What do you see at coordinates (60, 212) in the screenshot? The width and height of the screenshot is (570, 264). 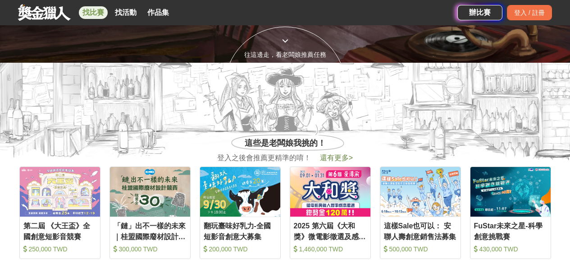 I see `a: Cover Image第二屆 《大王盃》全國創意短影音競賽 250,000 TWD` at bounding box center [60, 212].